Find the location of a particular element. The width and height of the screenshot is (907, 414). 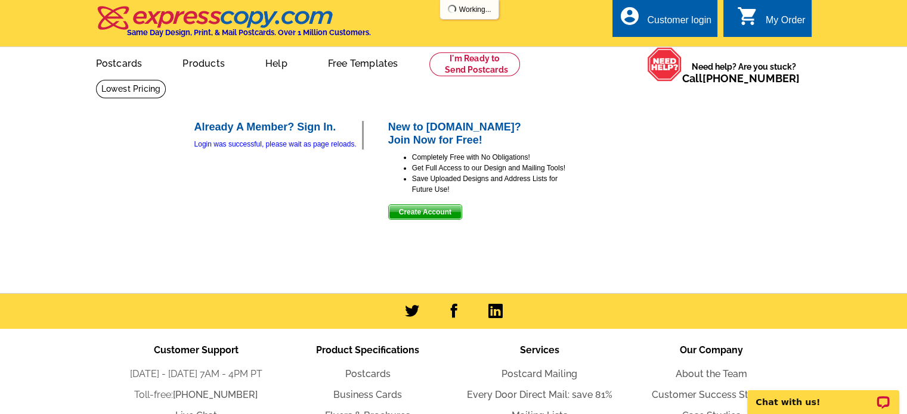

i: shopping_cart is located at coordinates (748, 16).